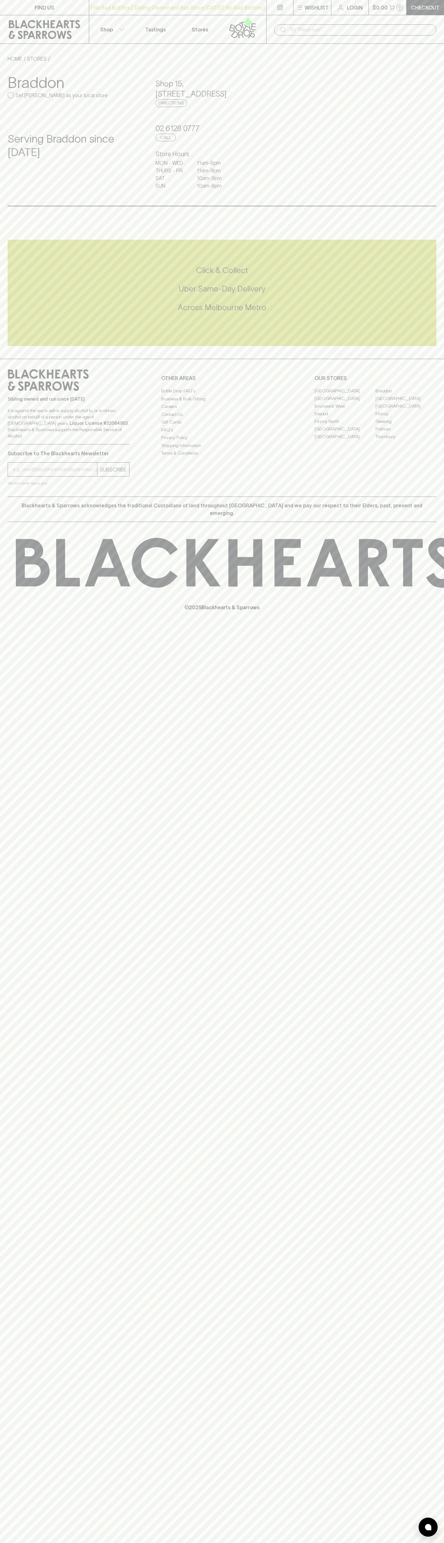  Describe the element at coordinates (222, 454) in the screenshot. I see `a: Terms & Conditions` at that location.